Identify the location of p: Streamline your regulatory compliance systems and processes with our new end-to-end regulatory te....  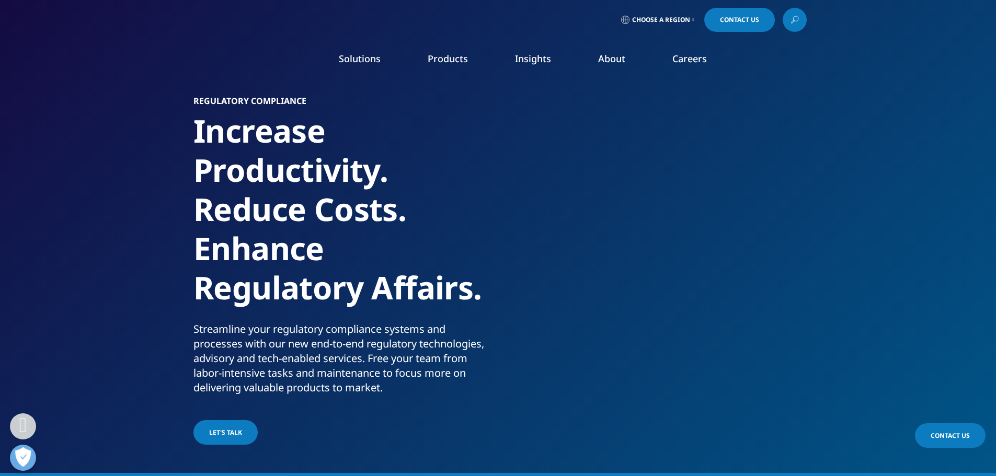
(344, 362).